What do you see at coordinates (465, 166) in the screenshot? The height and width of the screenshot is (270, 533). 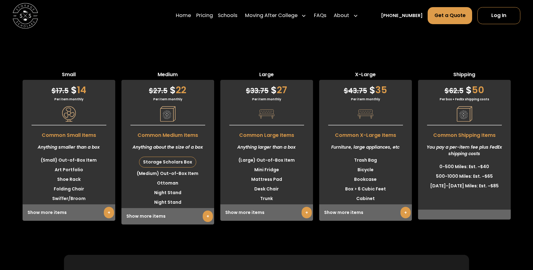 I see `li: 0-500 Miles: Est. ~$40` at bounding box center [465, 166].